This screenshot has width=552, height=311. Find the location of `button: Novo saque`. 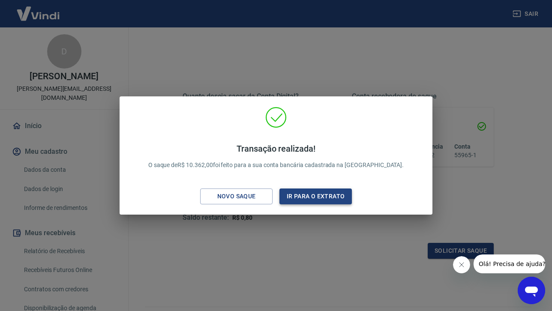

button: Novo saque is located at coordinates (236, 196).